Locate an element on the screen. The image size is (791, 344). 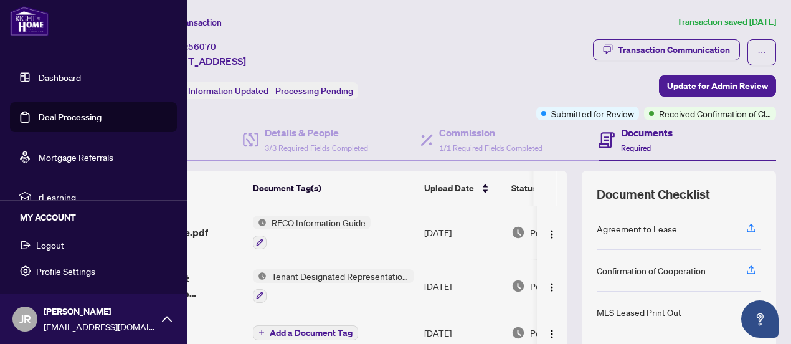
h5: MY ACCOUNT is located at coordinates (98, 217).